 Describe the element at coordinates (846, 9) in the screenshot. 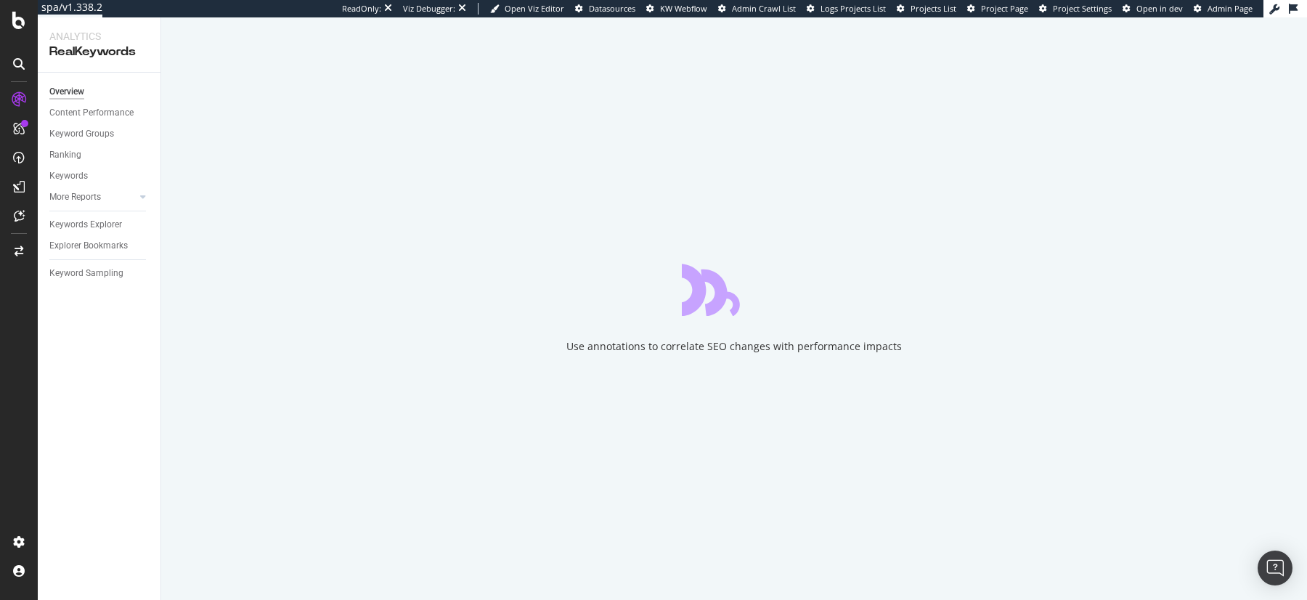

I see `a: Logs Projects List` at that location.